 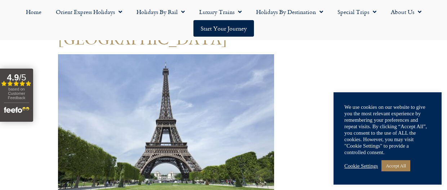 I want to click on a: Accept All, so click(x=396, y=166).